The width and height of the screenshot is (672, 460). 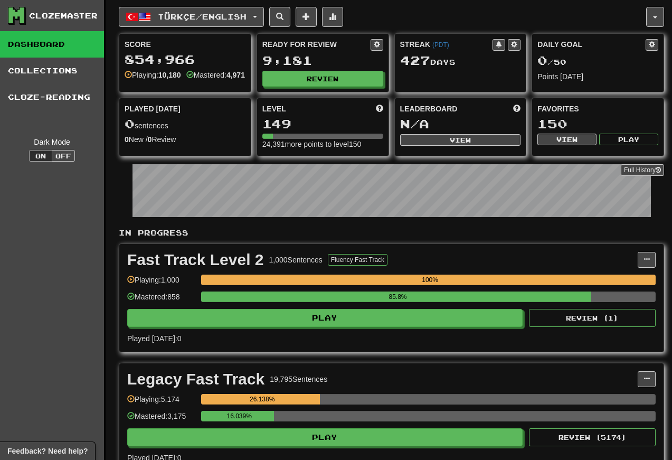 What do you see at coordinates (202, 16) in the screenshot?
I see `span: Türkçe / English` at bounding box center [202, 16].